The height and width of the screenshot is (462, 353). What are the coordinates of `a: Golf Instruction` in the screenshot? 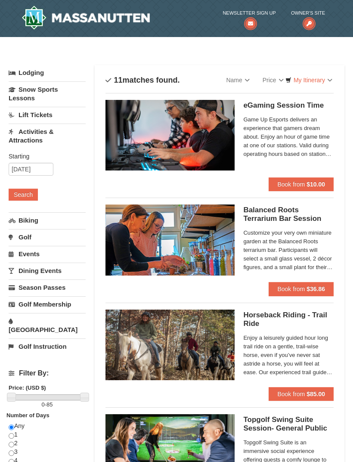 It's located at (47, 346).